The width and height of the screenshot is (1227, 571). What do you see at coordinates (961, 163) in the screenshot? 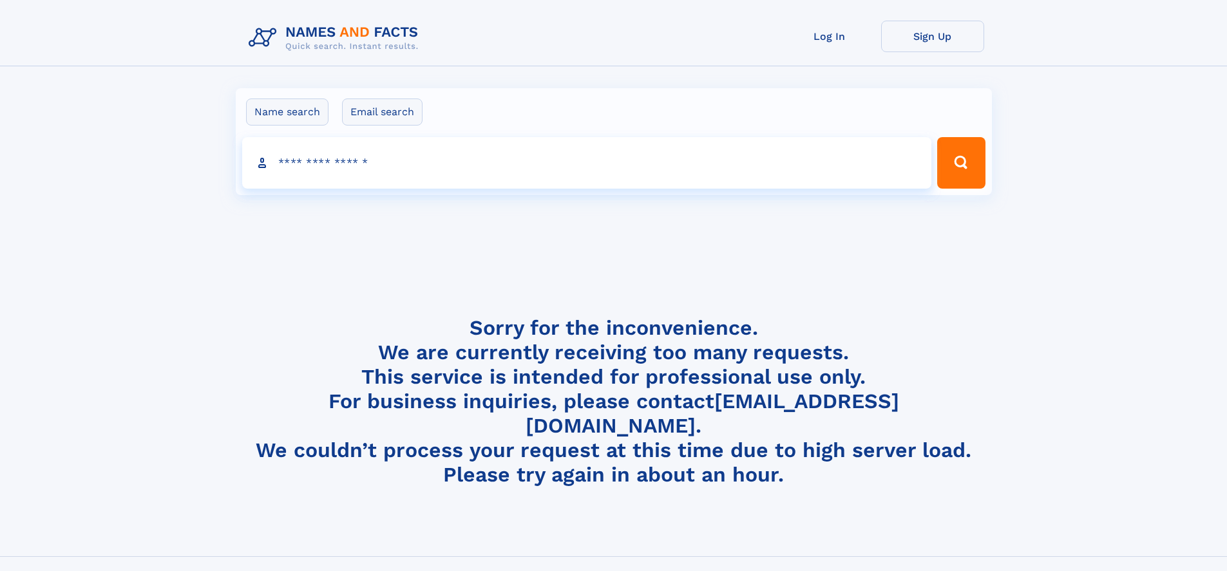
I see `button: Search Button` at bounding box center [961, 163].